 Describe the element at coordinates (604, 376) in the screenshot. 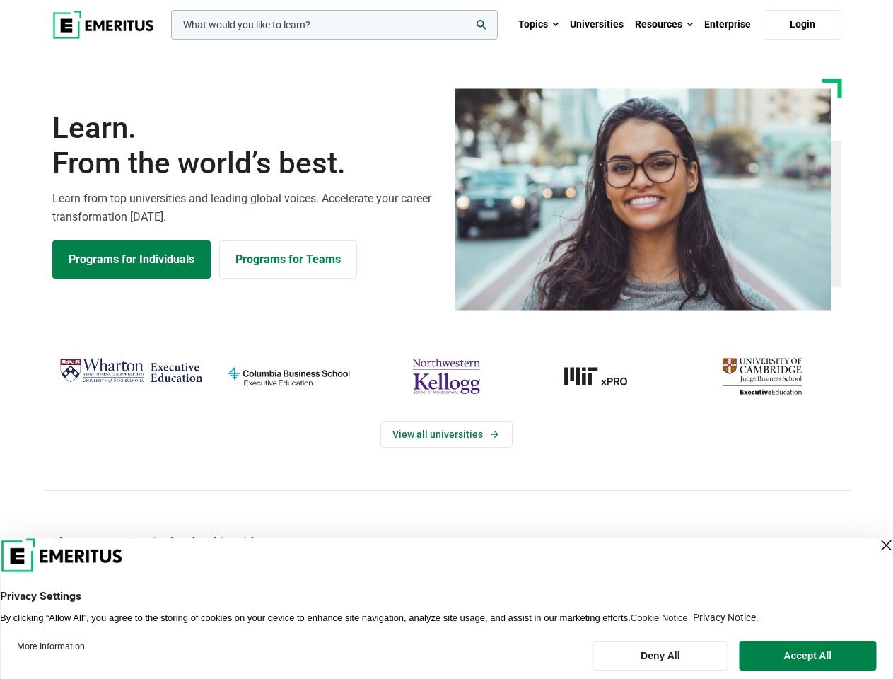

I see `a: MIT-xPRO` at that location.